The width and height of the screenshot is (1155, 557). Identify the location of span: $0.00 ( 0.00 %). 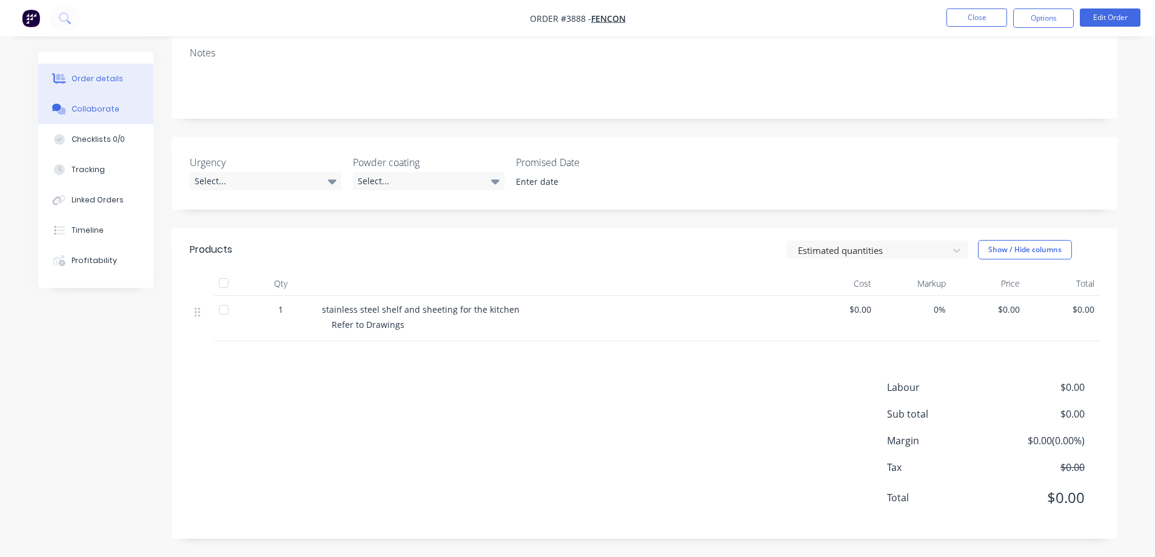
(1039, 441).